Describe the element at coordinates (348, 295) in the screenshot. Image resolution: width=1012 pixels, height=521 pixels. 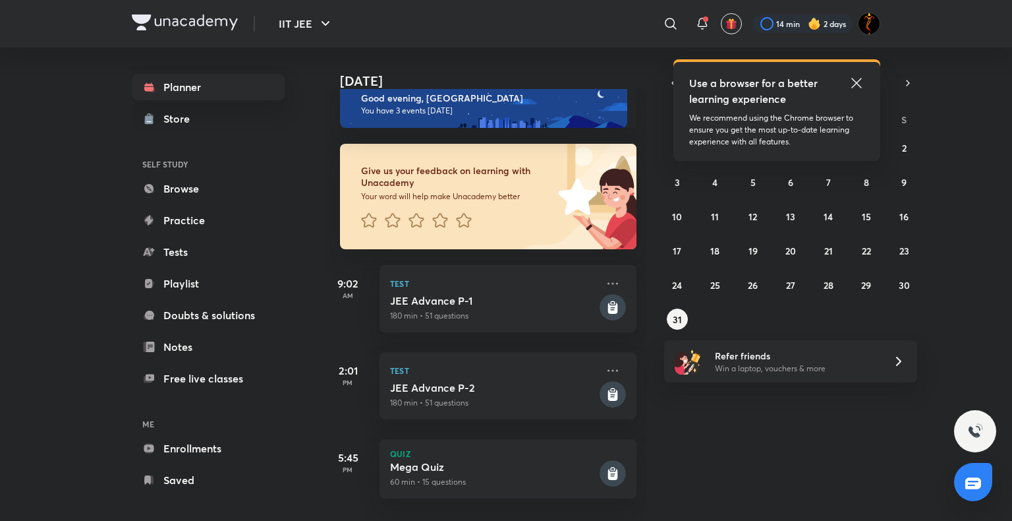
I see `p: AM` at that location.